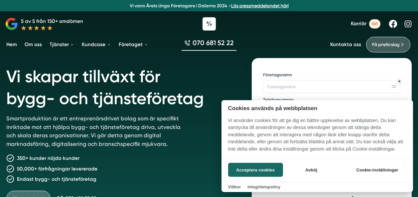  Describe the element at coordinates (317, 138) in the screenshot. I see `p: Vi använder cookies för att ge dig en bättre upplevelse av webbplatsen. Du kan samtycka till anvä...` at that location.